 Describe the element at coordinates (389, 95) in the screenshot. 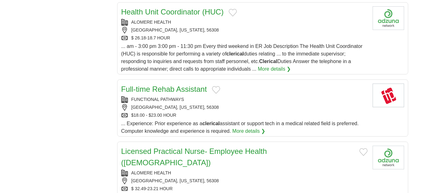

I see `img: Functional Pathways logo` at that location.